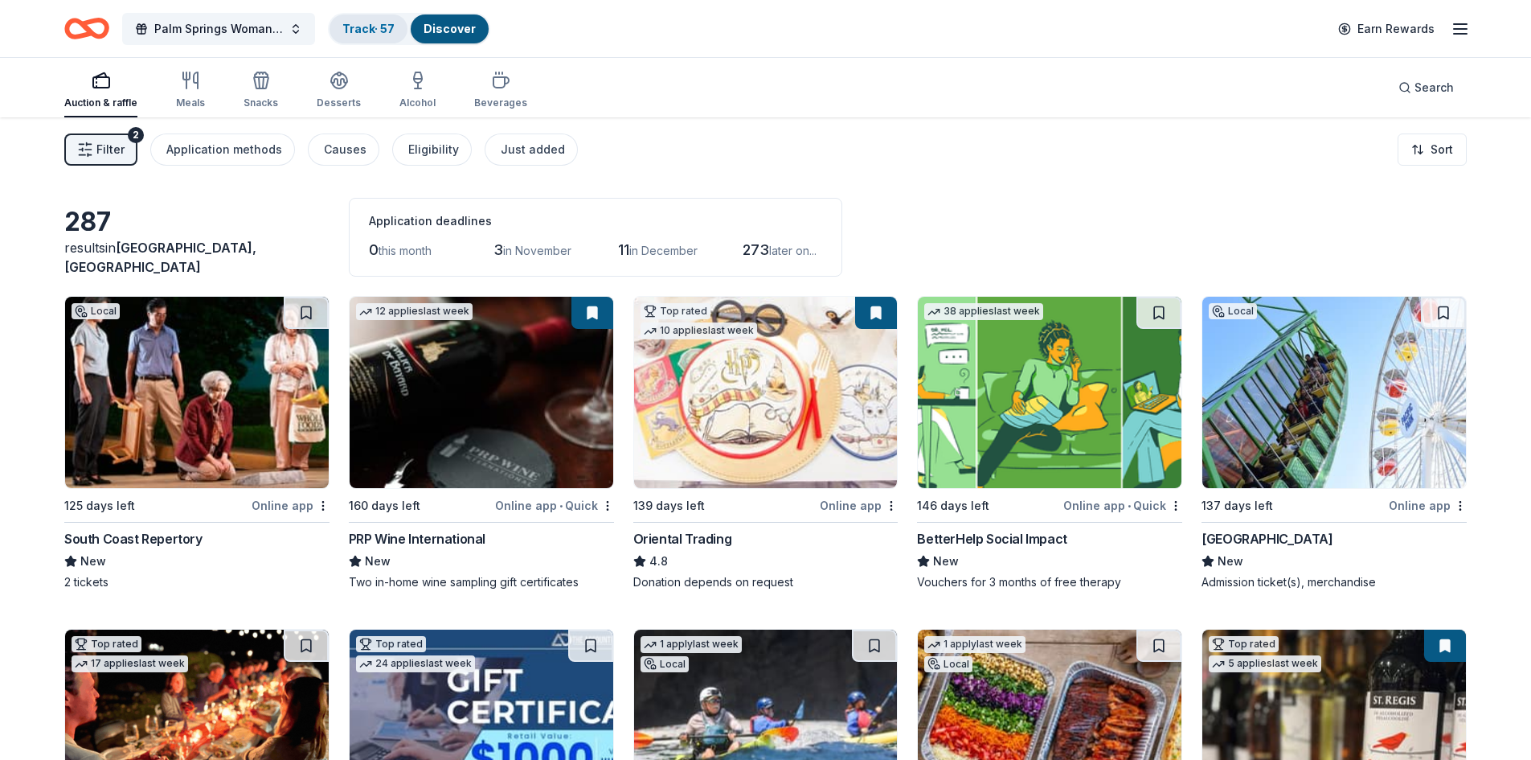 Image resolution: width=1531 pixels, height=760 pixels. Describe the element at coordinates (449, 28) in the screenshot. I see `a: Discover` at that location.